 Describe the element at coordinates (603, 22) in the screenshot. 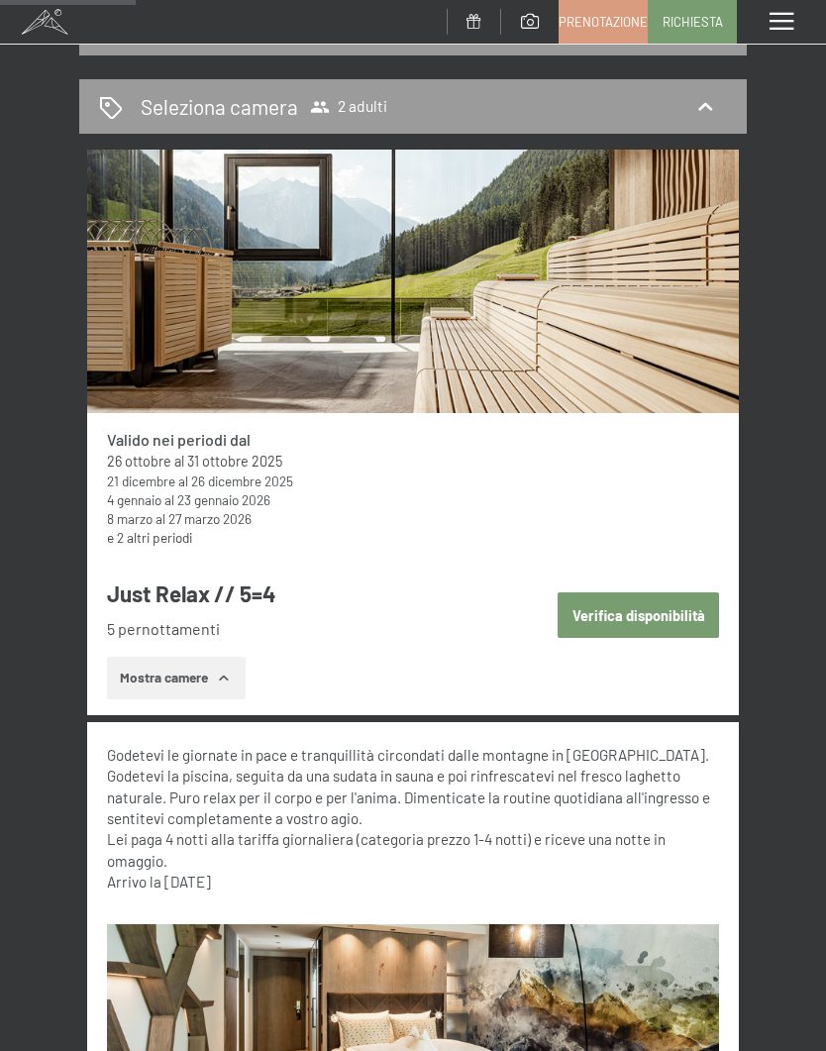

I see `span: Prenotazione` at that location.